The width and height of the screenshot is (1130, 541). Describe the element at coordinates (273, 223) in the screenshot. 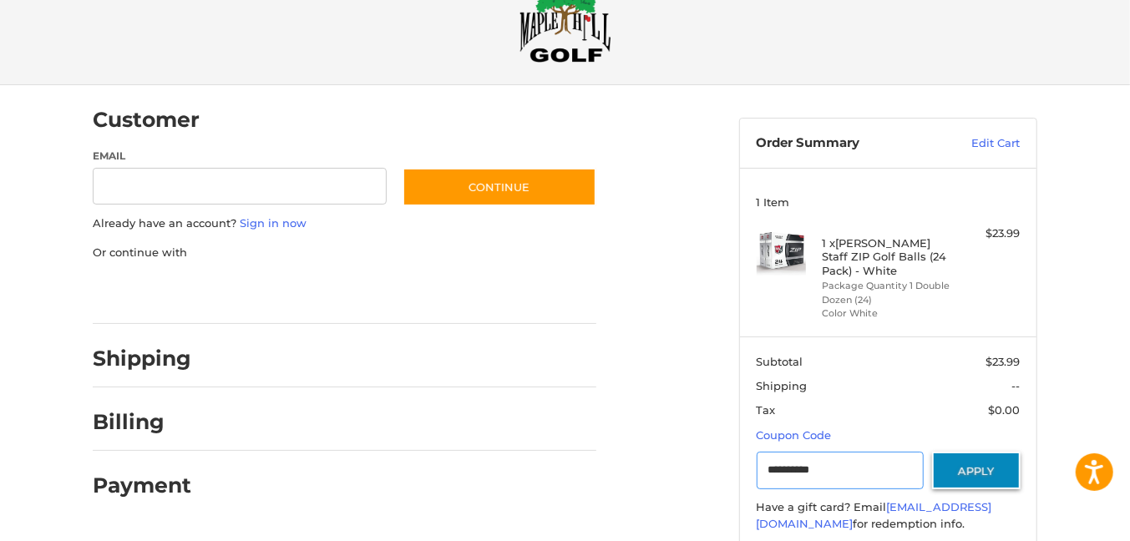

I see `a: Sign in now` at that location.